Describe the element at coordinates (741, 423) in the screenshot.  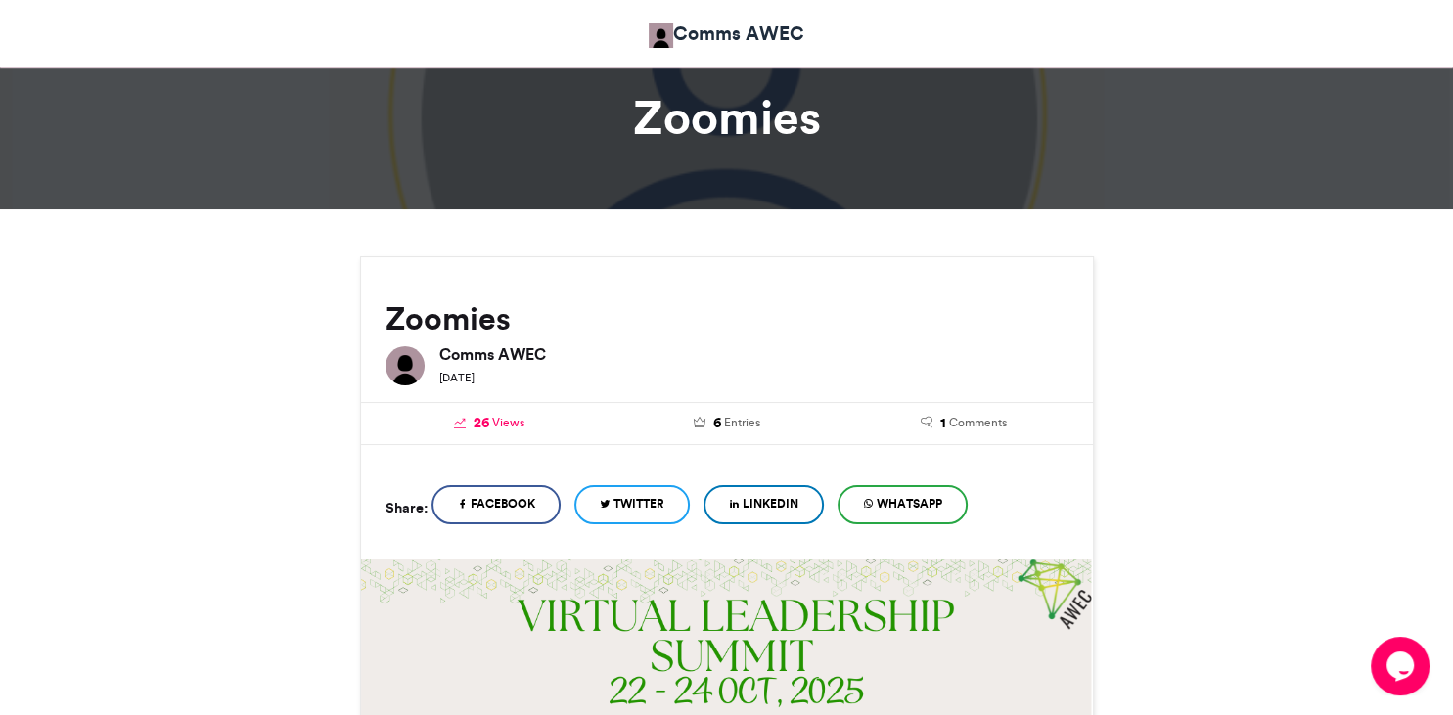
I see `span: Entries` at that location.